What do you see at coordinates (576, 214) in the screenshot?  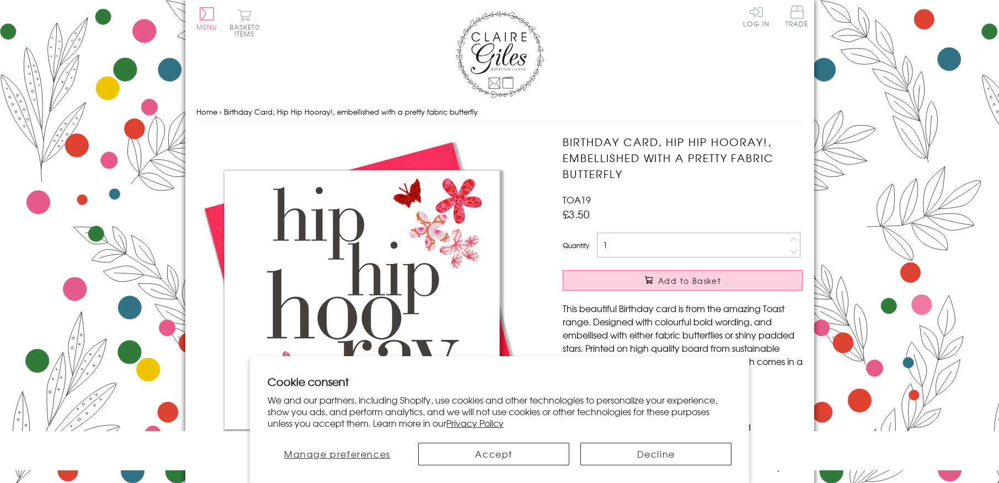 I see `span: £3.50` at bounding box center [576, 214].